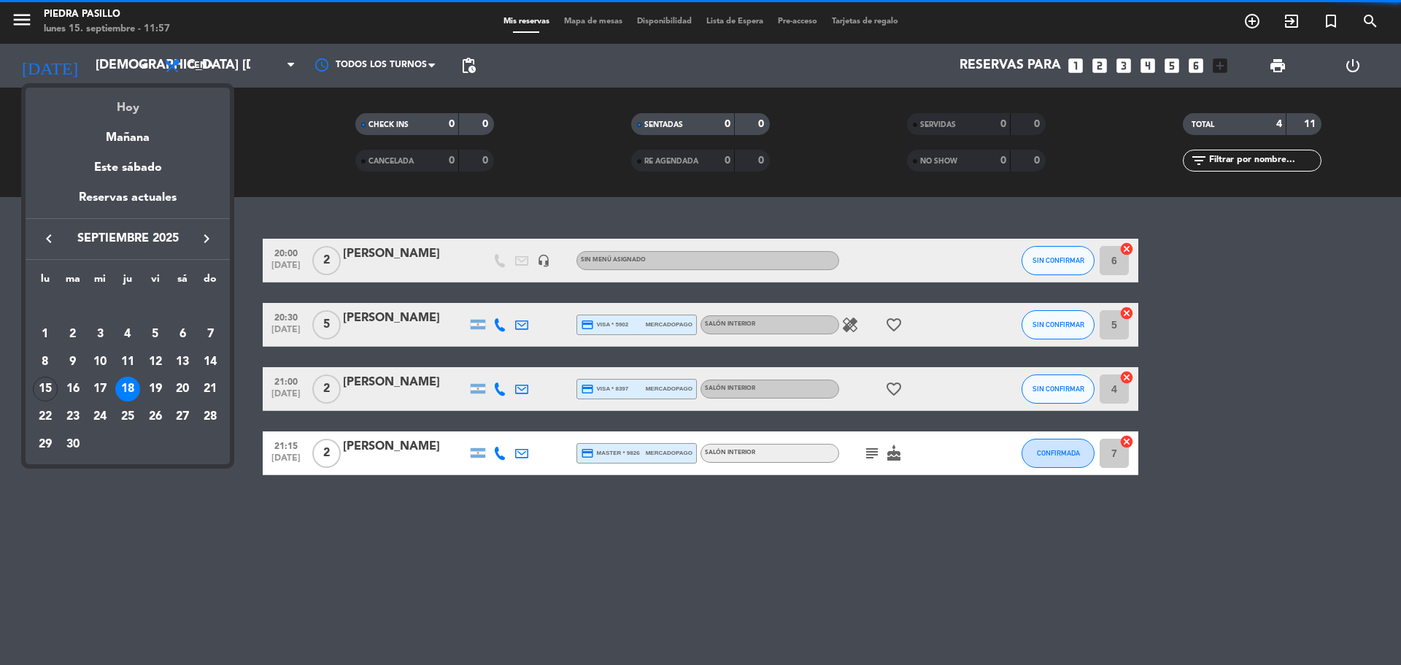 Image resolution: width=1401 pixels, height=665 pixels. What do you see at coordinates (45, 389) in the screenshot?
I see `div: 15` at bounding box center [45, 389].